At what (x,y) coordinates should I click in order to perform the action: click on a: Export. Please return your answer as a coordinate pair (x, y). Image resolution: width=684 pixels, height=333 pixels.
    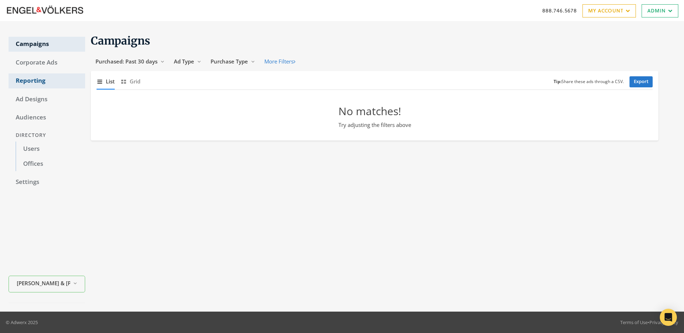
    Looking at the image, I should click on (641, 82).